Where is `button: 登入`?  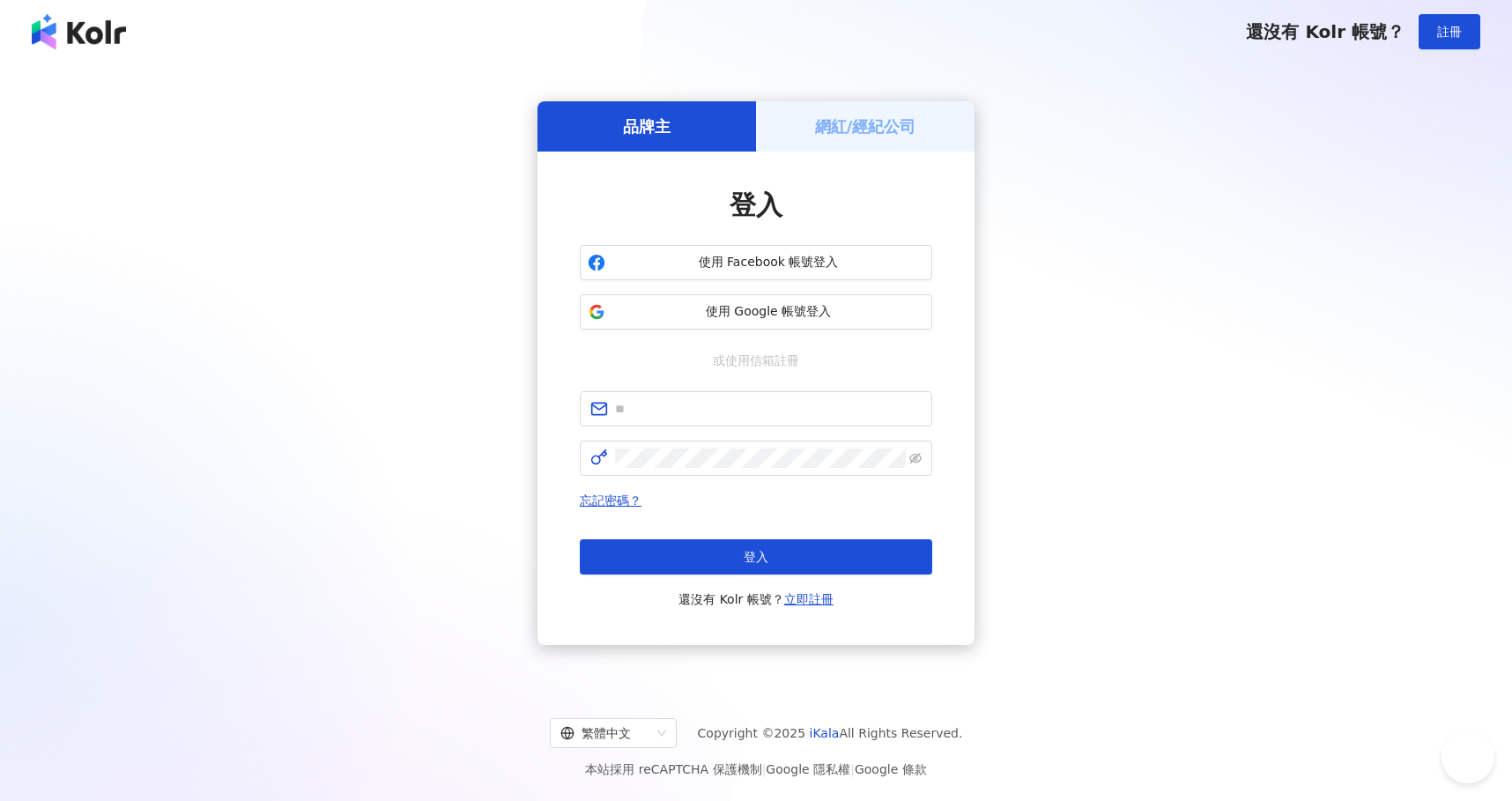
button: 登入 is located at coordinates (756, 557).